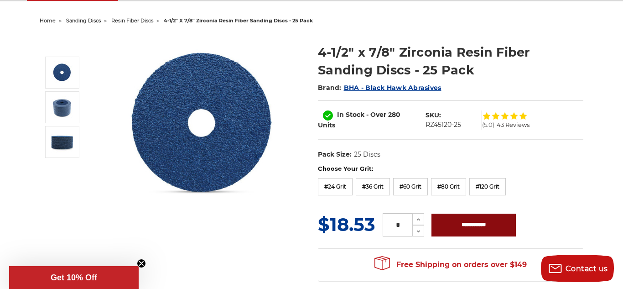 The height and width of the screenshot is (289, 623). Describe the element at coordinates (451, 169) in the screenshot. I see `label: Choose Your Grit:` at that location.